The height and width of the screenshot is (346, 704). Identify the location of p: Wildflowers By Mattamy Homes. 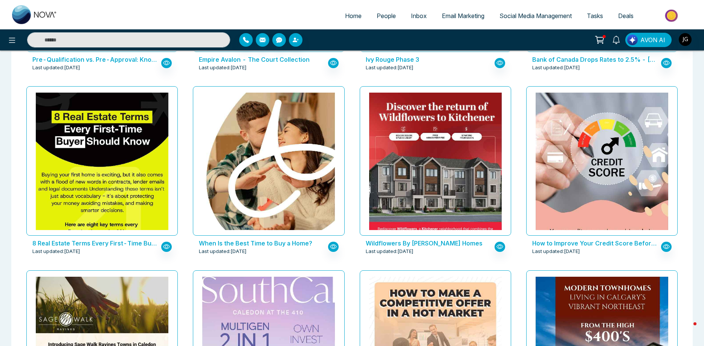
(428, 243).